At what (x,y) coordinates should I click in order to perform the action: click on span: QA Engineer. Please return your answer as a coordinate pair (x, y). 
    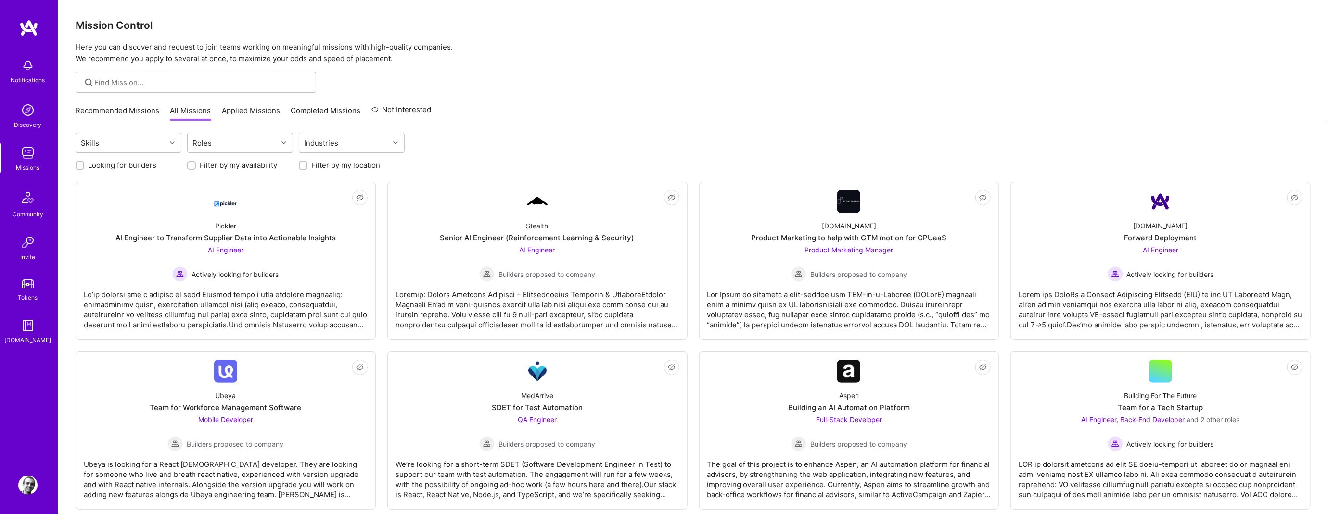
    Looking at the image, I should click on (537, 419).